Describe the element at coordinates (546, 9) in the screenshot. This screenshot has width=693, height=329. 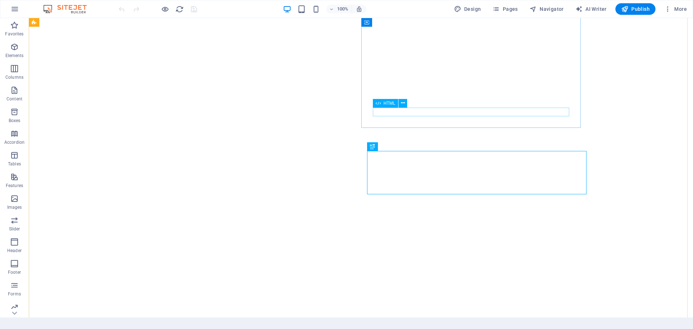
I see `button: Navigator` at that location.